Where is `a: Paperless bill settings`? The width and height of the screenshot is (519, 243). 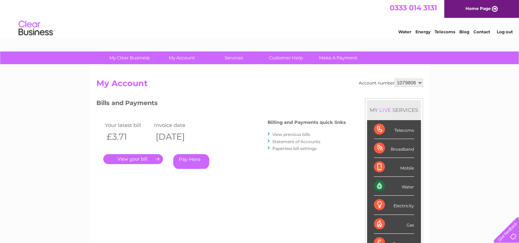 a: Paperless bill settings is located at coordinates (294, 148).